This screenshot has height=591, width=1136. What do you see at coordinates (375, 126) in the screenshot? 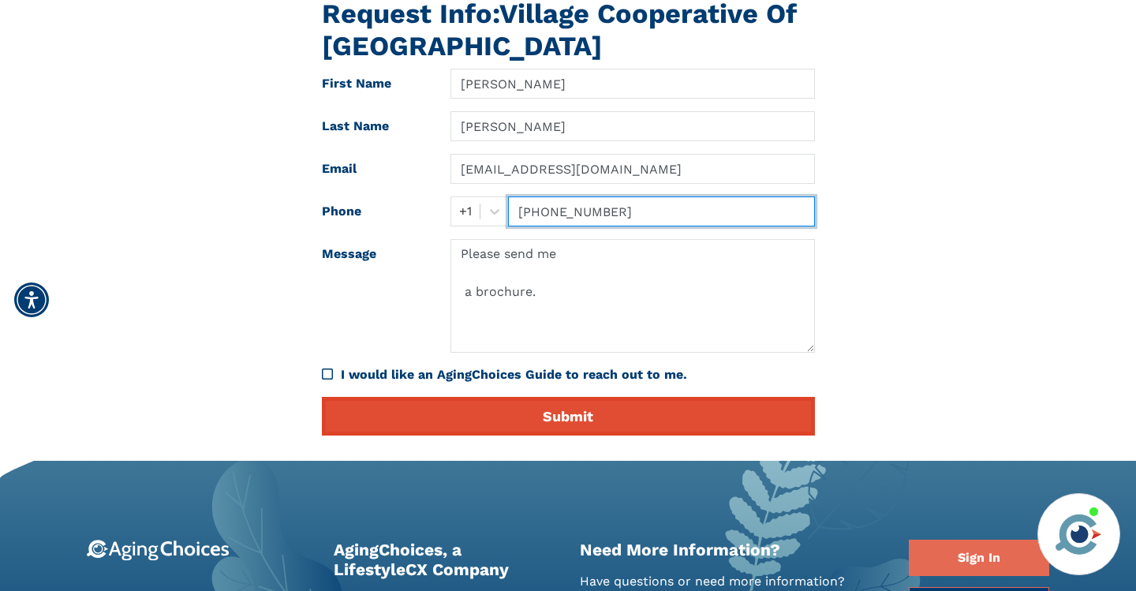
I see `label: Last Name` at bounding box center [375, 126].